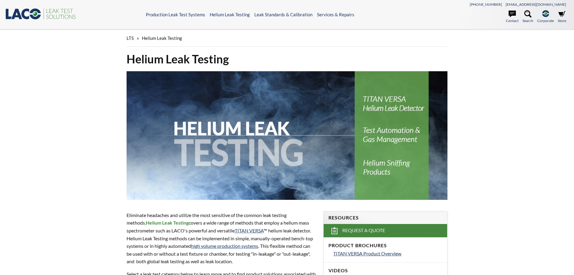 Image resolution: width=574 pixels, height=275 pixels. I want to click on h4: Resources, so click(386, 217).